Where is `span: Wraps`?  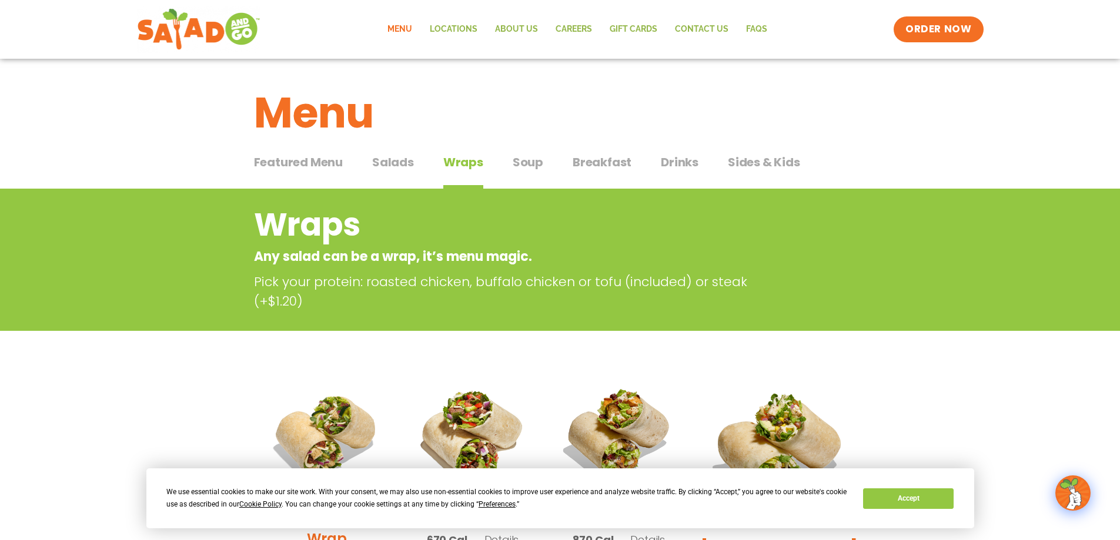
span: Wraps is located at coordinates (463, 162).